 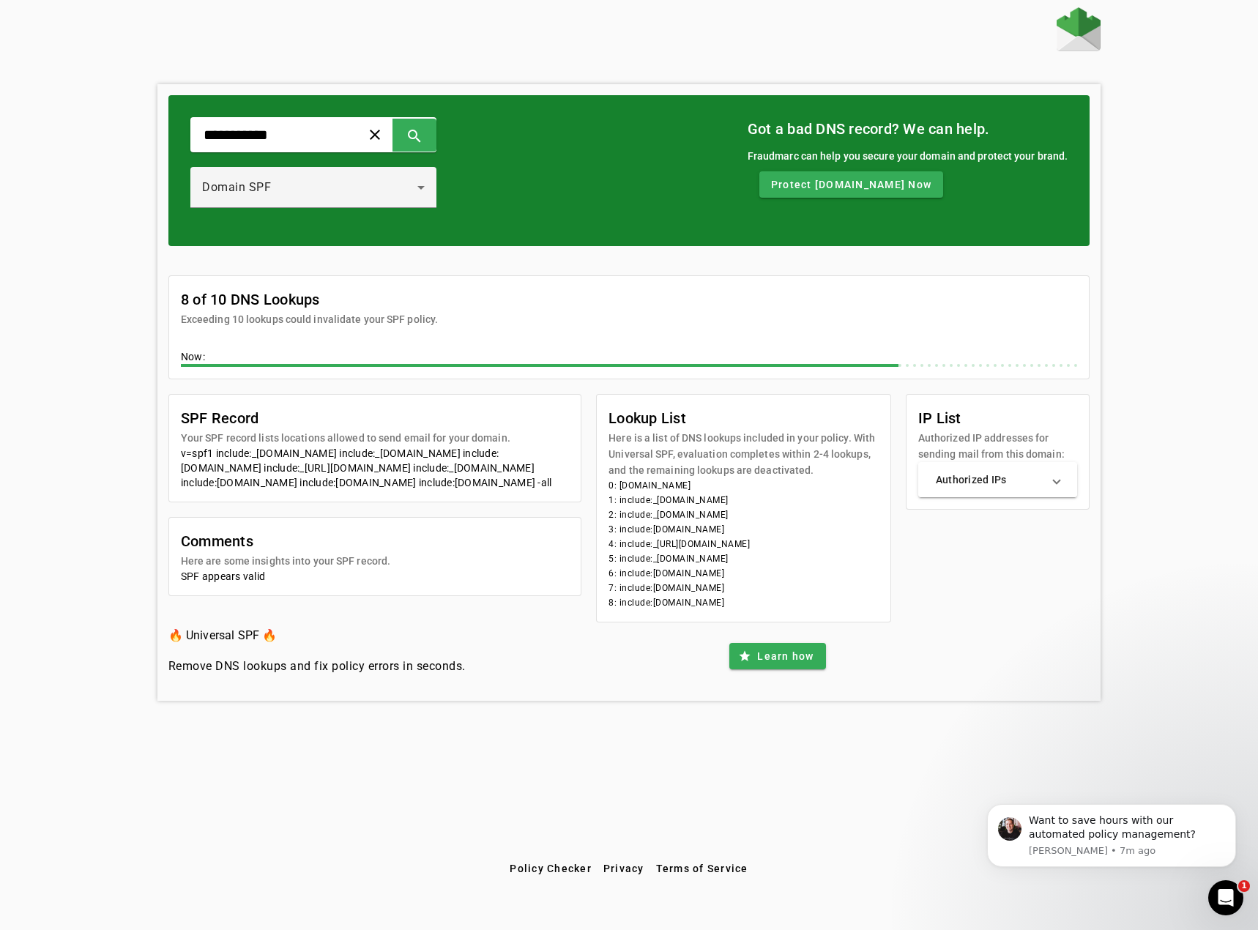 I want to click on button: Terms of Service, so click(x=702, y=868).